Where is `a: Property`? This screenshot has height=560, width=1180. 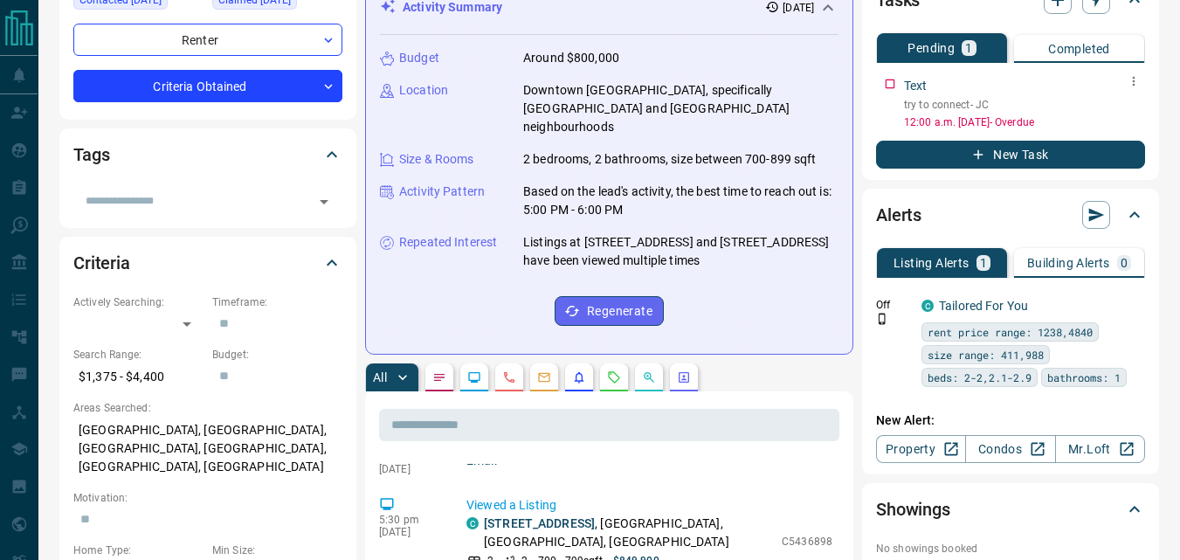 a: Property is located at coordinates (921, 449).